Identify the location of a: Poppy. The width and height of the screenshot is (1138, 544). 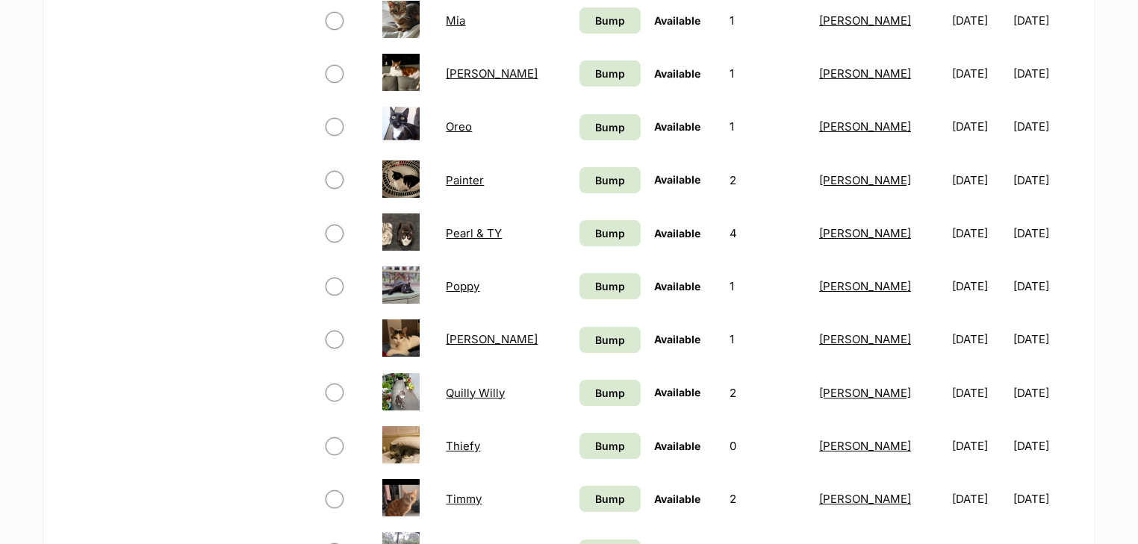
(462, 286).